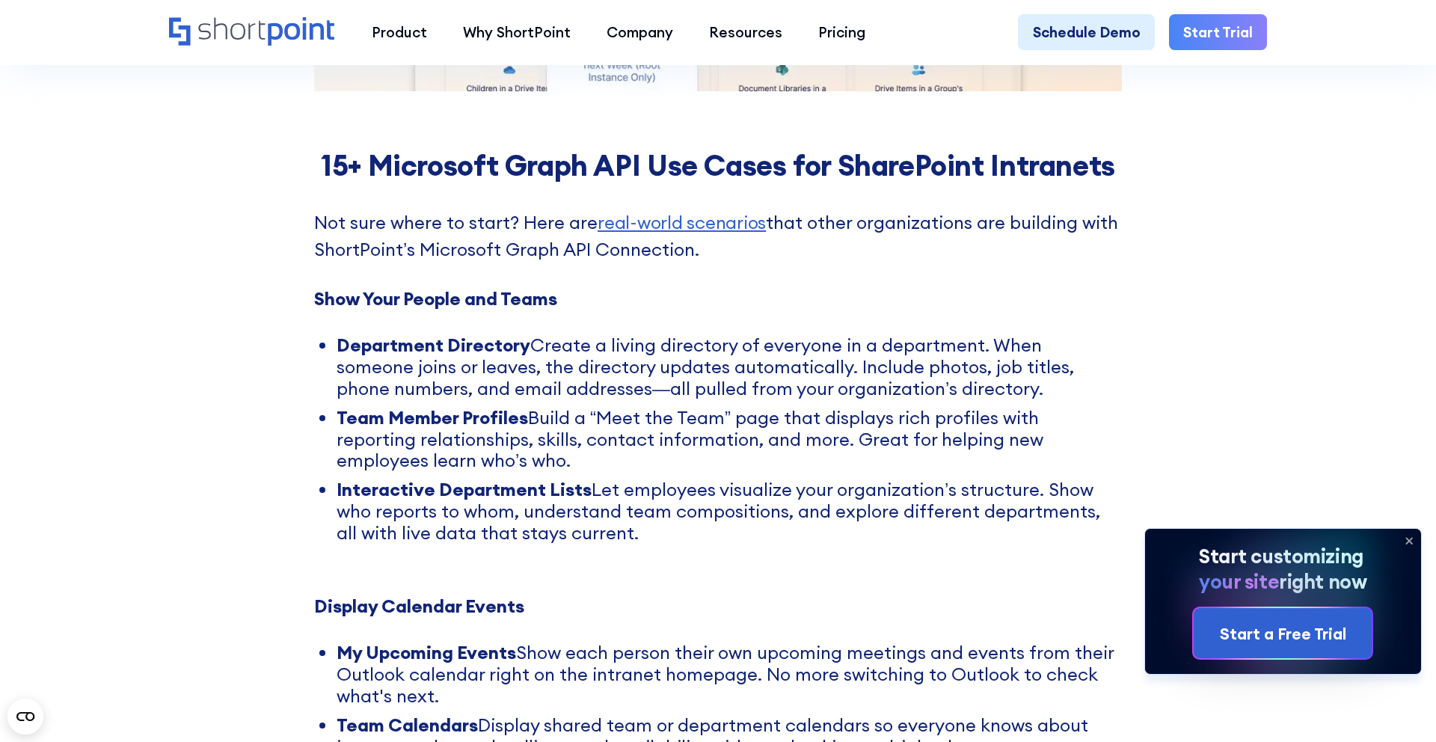 This screenshot has height=742, width=1436. What do you see at coordinates (399, 32) in the screenshot?
I see `div: Product` at bounding box center [399, 32].